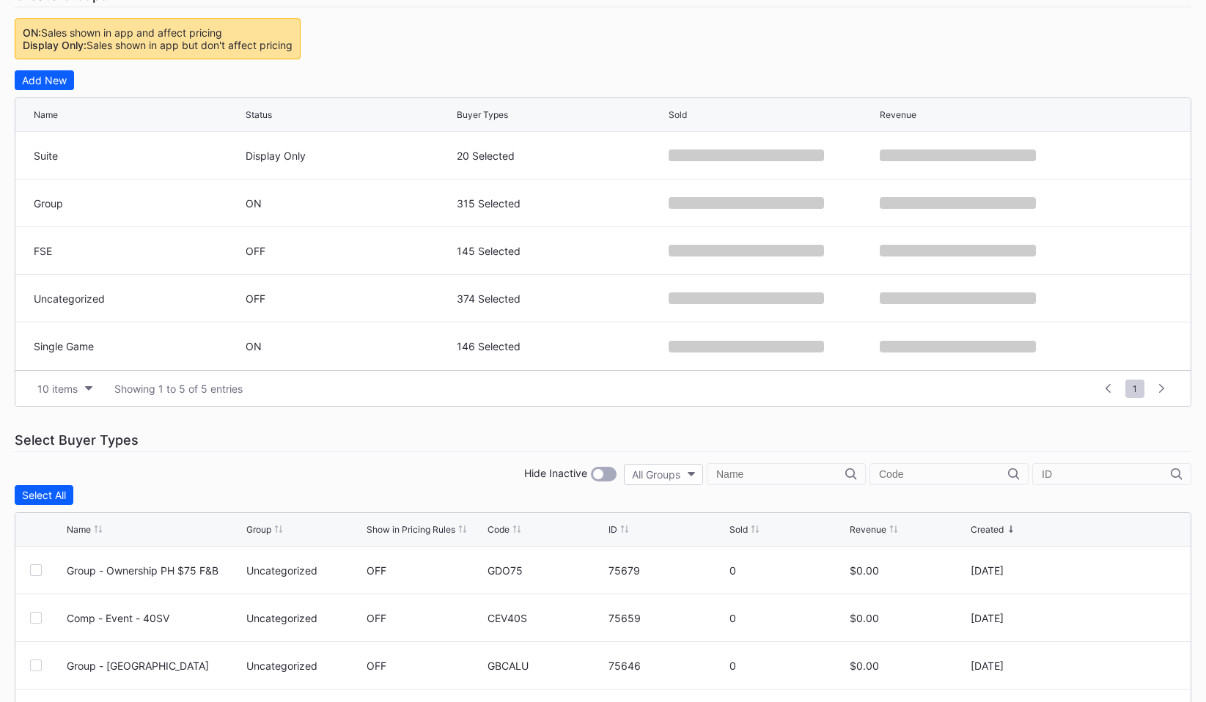 The height and width of the screenshot is (702, 1206). I want to click on button: All Groups, so click(663, 474).